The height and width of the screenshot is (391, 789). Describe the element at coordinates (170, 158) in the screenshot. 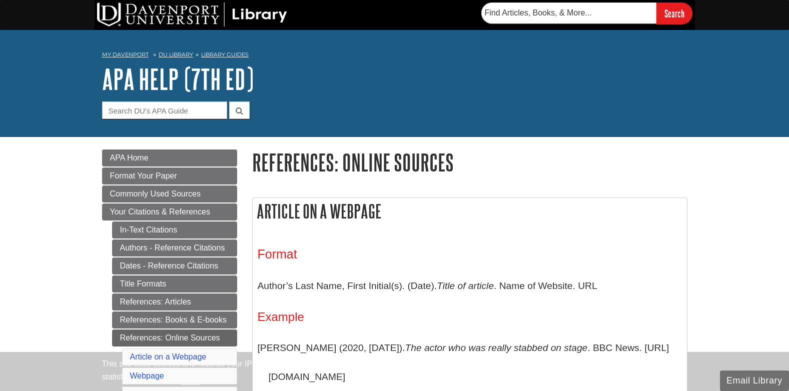

I see `a: APA Home` at that location.